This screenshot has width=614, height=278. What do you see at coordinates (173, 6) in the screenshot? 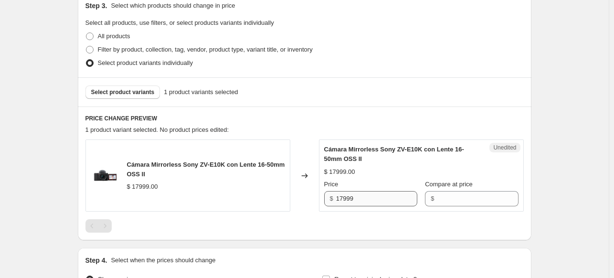
I see `p: Select which products should change in price` at bounding box center [173, 6].